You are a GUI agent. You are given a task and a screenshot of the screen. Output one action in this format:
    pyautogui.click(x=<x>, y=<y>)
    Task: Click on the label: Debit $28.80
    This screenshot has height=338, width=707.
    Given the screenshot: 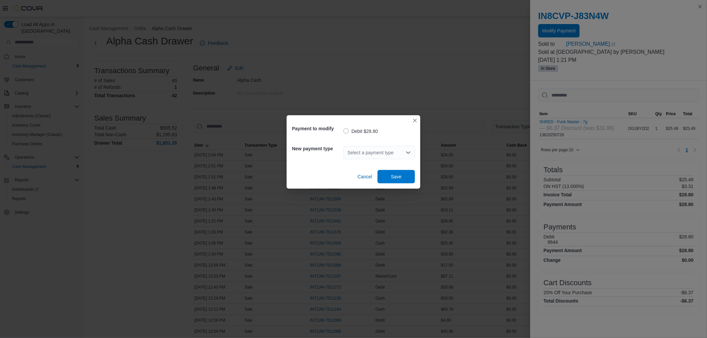 What is the action you would take?
    pyautogui.click(x=360, y=131)
    